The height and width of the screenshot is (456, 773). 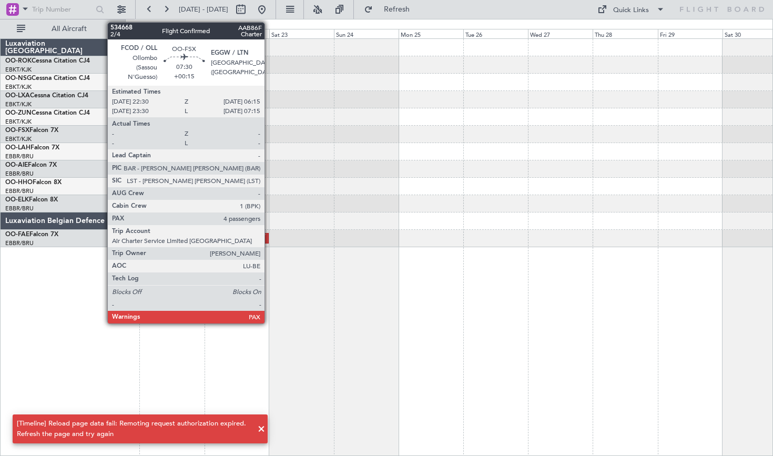 I want to click on a: OO-LXACessna Citation CJ4, so click(x=47, y=96).